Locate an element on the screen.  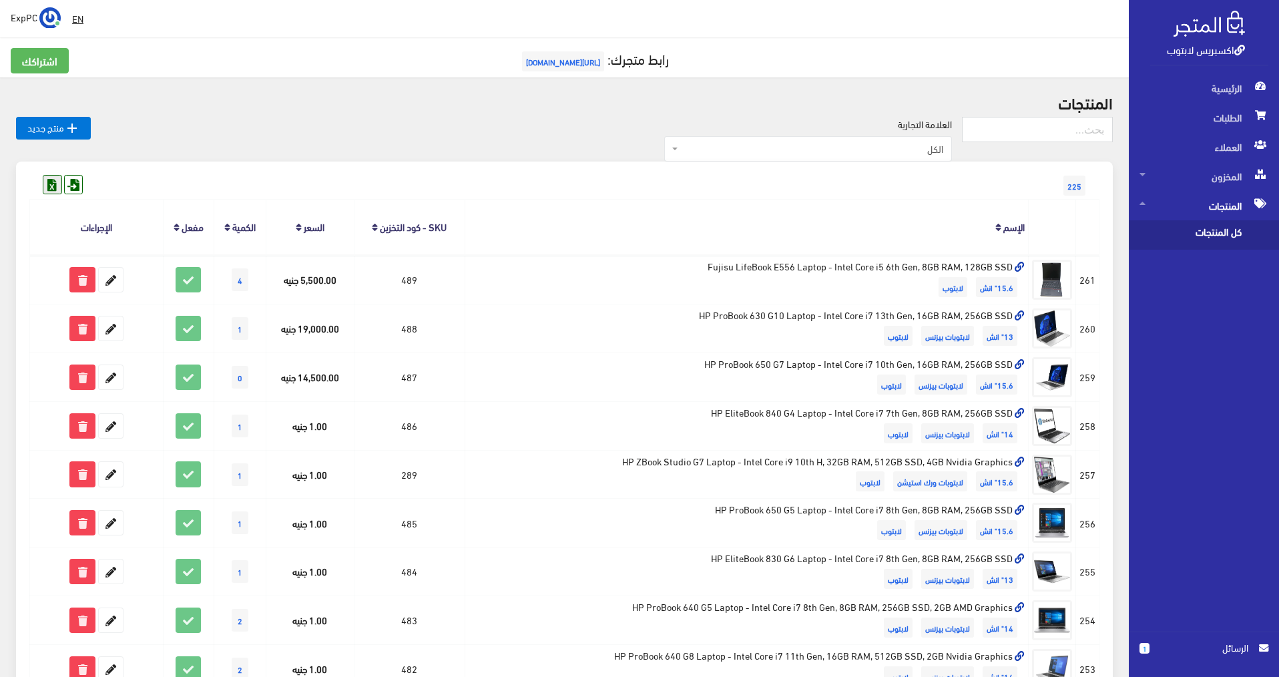
td: HP EliteBook 840 G4 Laptop - Intel Core i7 7th Gen, 8GB RAM, 256GB SSD is located at coordinates (747, 425).